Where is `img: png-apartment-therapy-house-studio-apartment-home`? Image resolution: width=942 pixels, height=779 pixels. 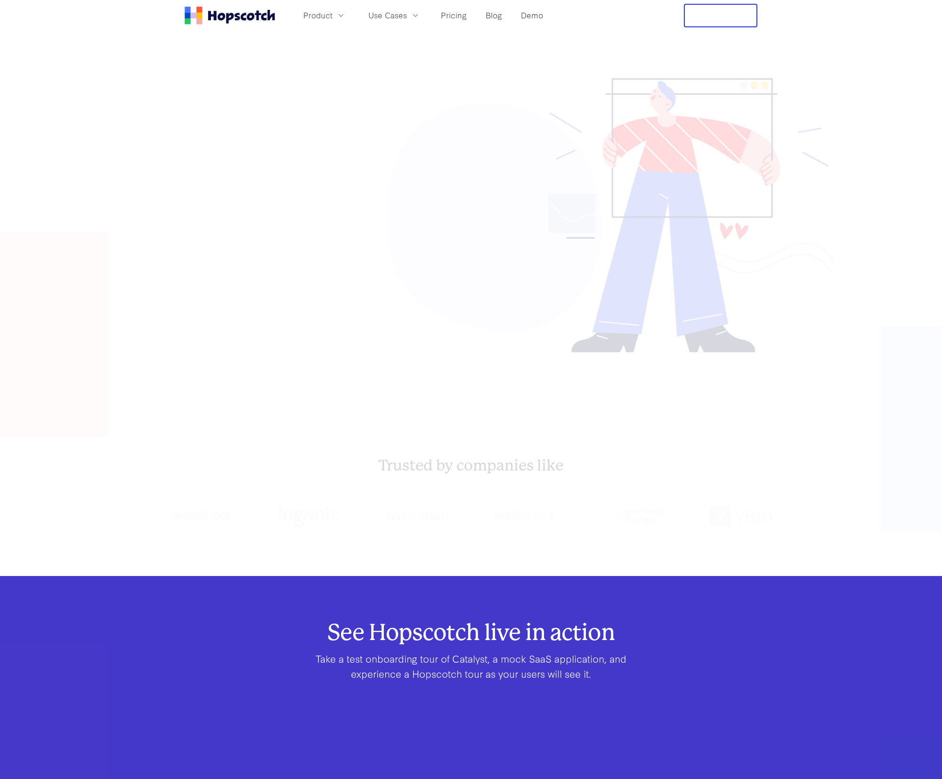
img: png-apartment-therapy-house-studio-apartment-home is located at coordinates (632, 516).